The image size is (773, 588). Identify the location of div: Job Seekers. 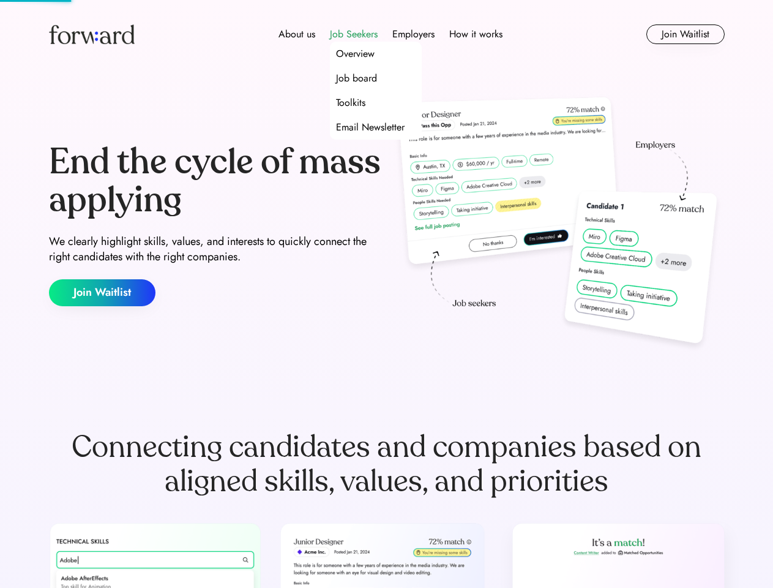
(354, 34).